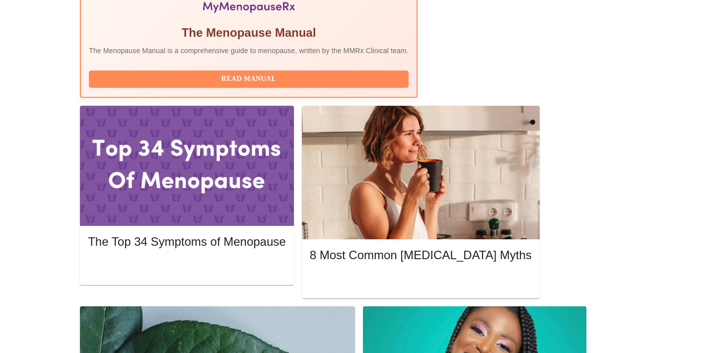 The height and width of the screenshot is (353, 715). What do you see at coordinates (249, 79) in the screenshot?
I see `span: Read Manual` at bounding box center [249, 79].